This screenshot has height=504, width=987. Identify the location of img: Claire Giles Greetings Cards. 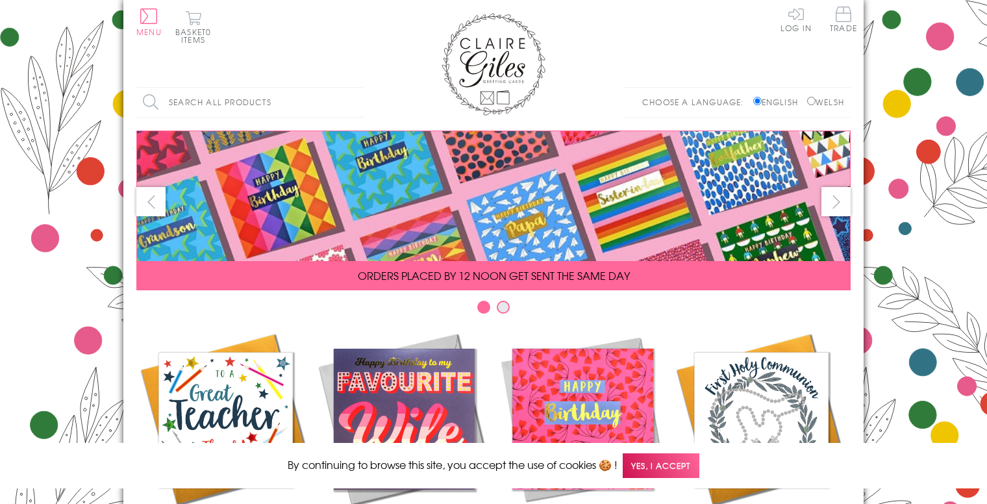
(494, 64).